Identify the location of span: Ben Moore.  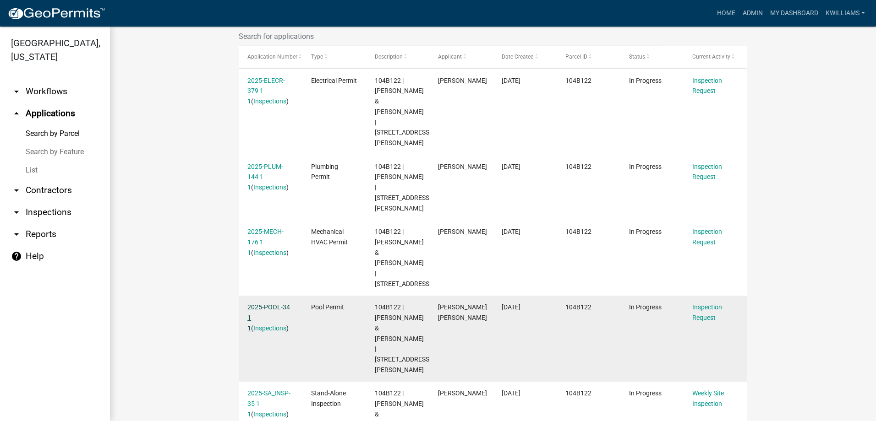
(462, 81).